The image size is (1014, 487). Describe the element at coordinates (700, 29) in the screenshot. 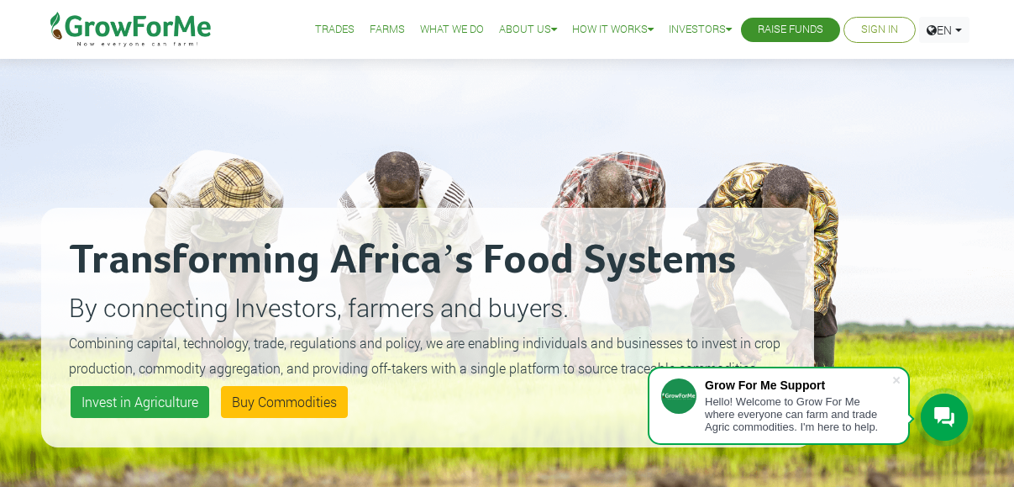

I see `a: Investors` at that location.